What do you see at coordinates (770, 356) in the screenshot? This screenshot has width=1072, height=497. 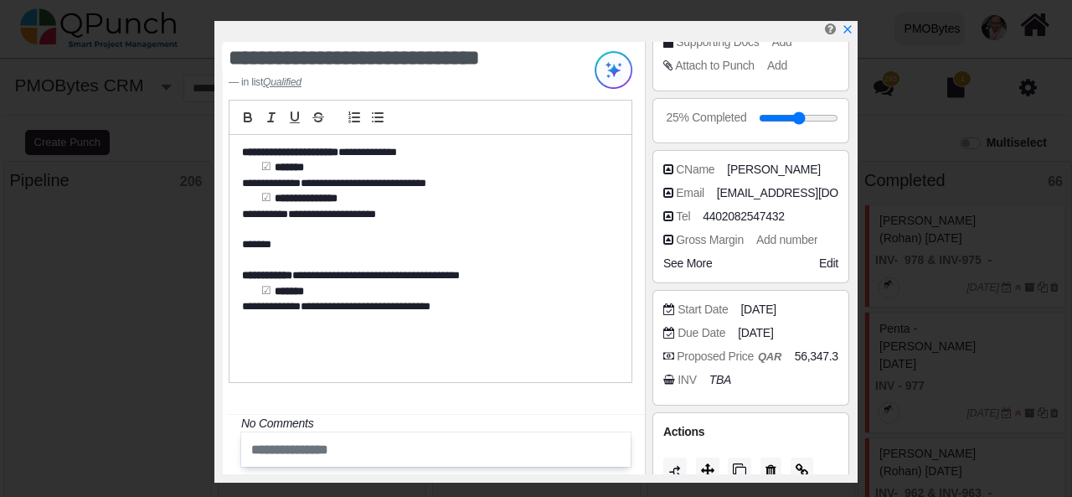 I see `b: QAR` at bounding box center [770, 356].